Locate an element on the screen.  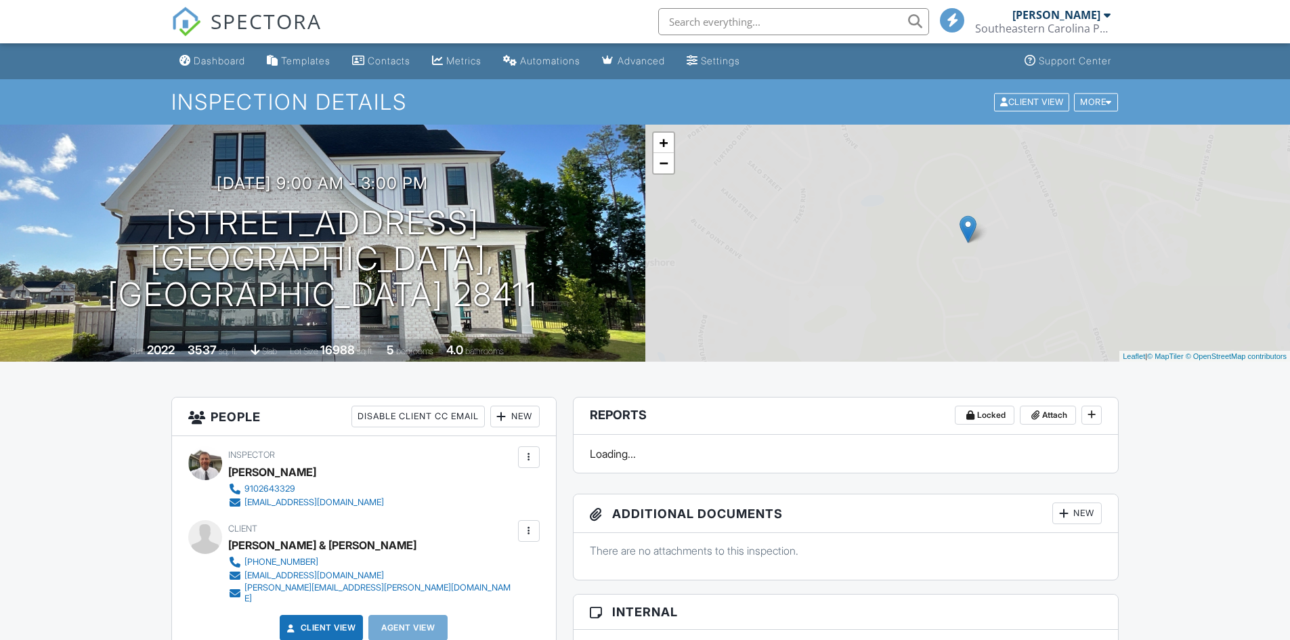
div: Settings is located at coordinates (720, 60).